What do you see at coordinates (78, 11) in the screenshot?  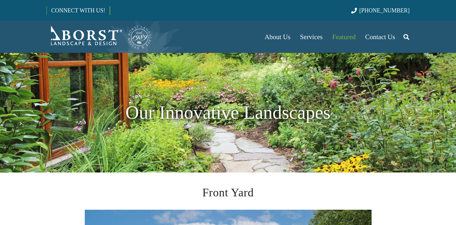 I see `a: CONNECT WITH US!` at bounding box center [78, 11].